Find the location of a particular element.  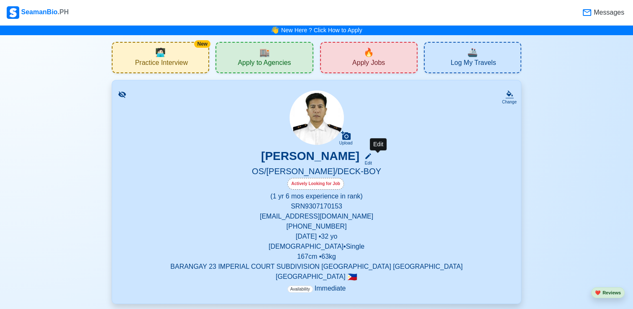

span: Apply to Agencies is located at coordinates (264, 64).